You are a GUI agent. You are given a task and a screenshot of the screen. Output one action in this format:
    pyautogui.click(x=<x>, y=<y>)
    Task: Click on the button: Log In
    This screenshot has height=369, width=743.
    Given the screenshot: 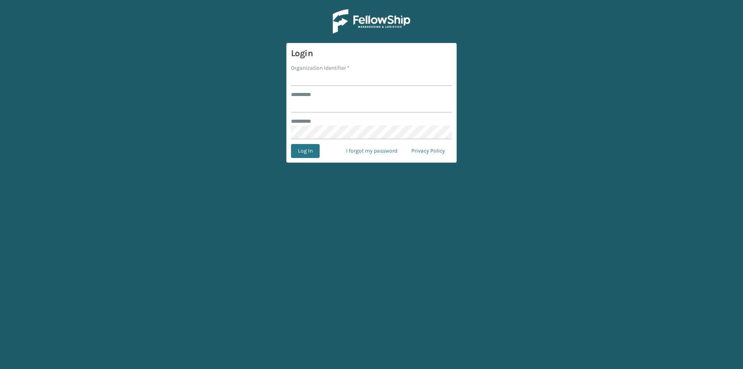 What is the action you would take?
    pyautogui.click(x=305, y=151)
    